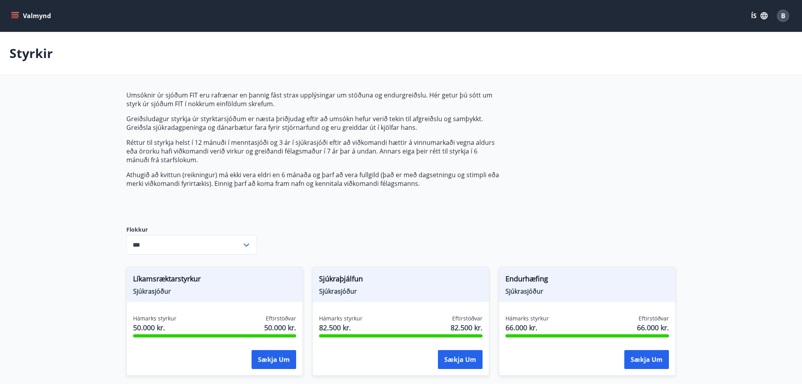  Describe the element at coordinates (31, 53) in the screenshot. I see `p: Styrkir` at that location.